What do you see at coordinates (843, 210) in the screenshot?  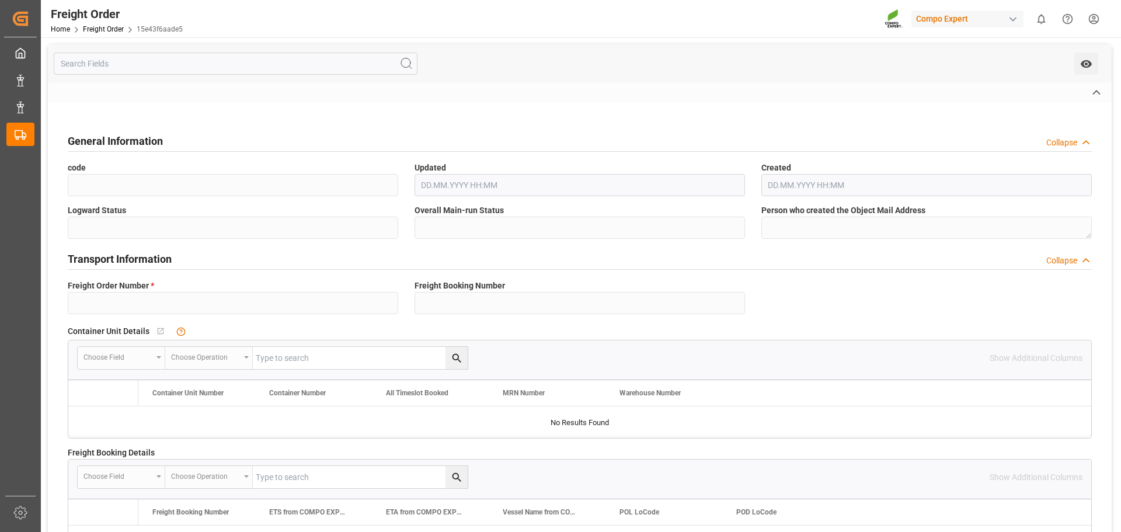 I see `span: Person who created the Object Mail Address` at bounding box center [843, 210].